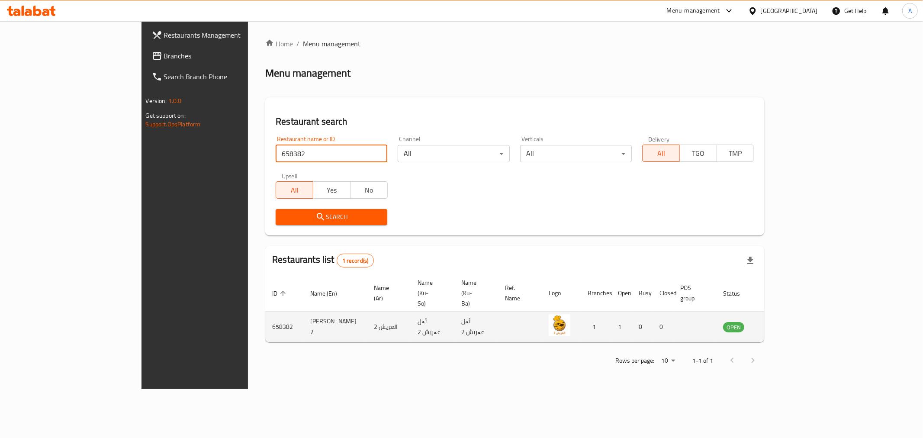  I want to click on td: العريش 2, so click(389, 327).